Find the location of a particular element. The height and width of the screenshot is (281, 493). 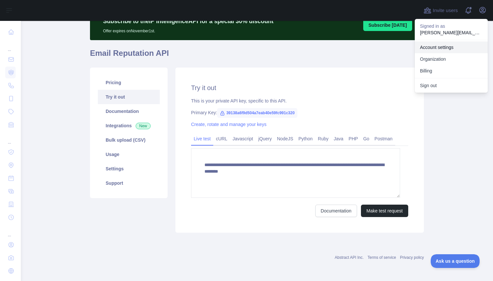

a: Java is located at coordinates (339, 139).